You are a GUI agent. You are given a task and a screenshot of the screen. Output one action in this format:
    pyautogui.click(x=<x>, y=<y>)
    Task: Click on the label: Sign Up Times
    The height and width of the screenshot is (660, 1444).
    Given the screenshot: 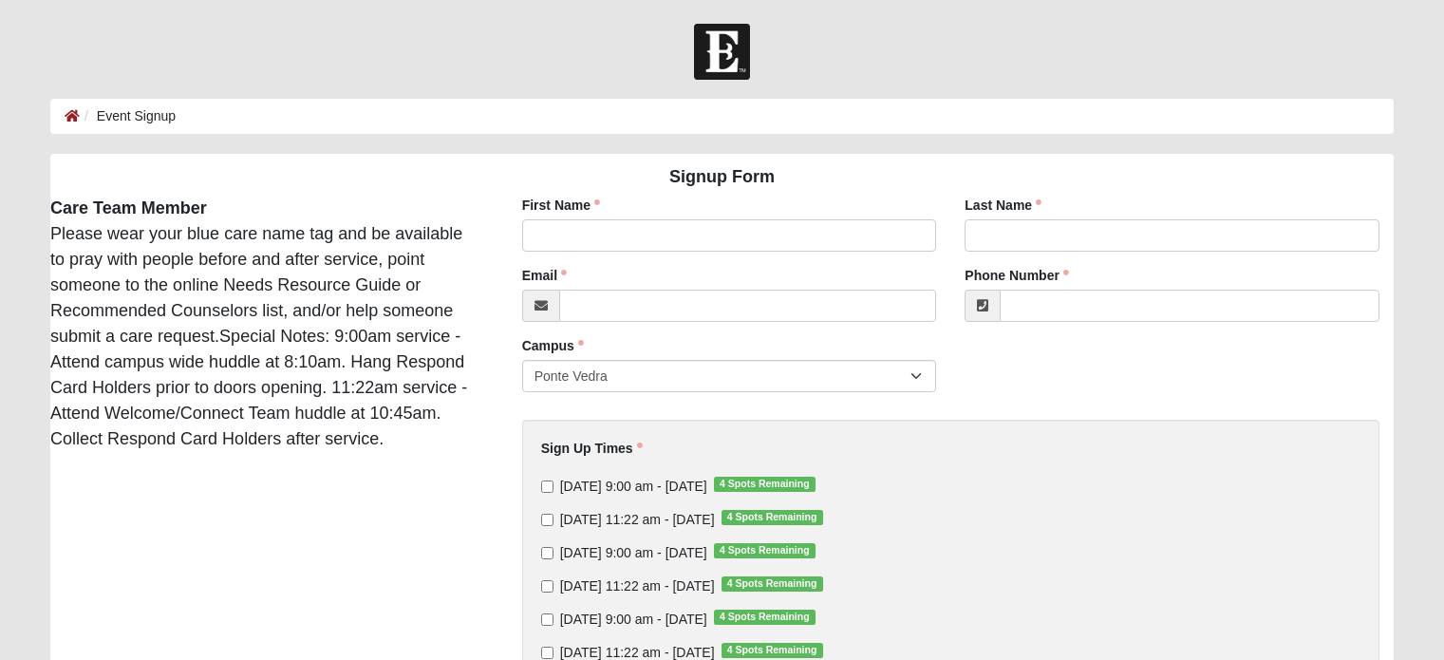 What is the action you would take?
    pyautogui.click(x=592, y=448)
    